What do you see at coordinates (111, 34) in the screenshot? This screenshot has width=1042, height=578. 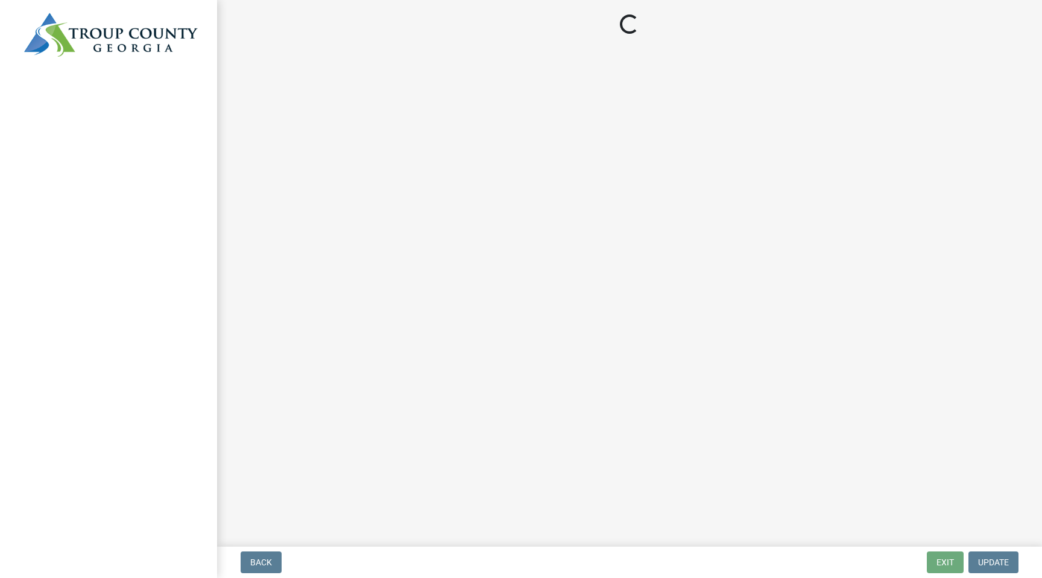 I see `img: Troup County, Georgia` at bounding box center [111, 34].